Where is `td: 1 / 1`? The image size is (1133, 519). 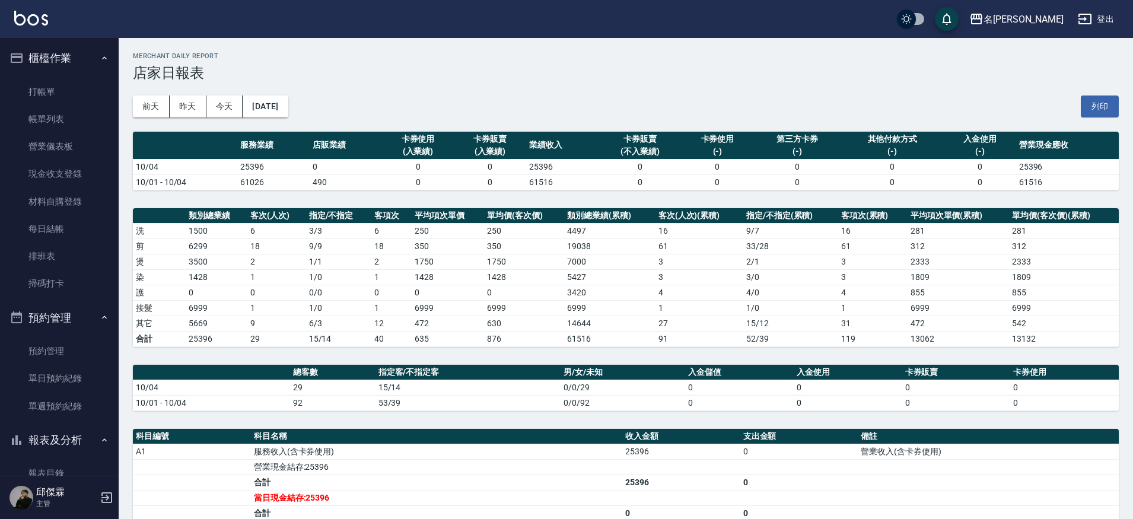 td: 1 / 1 is located at coordinates (339, 262).